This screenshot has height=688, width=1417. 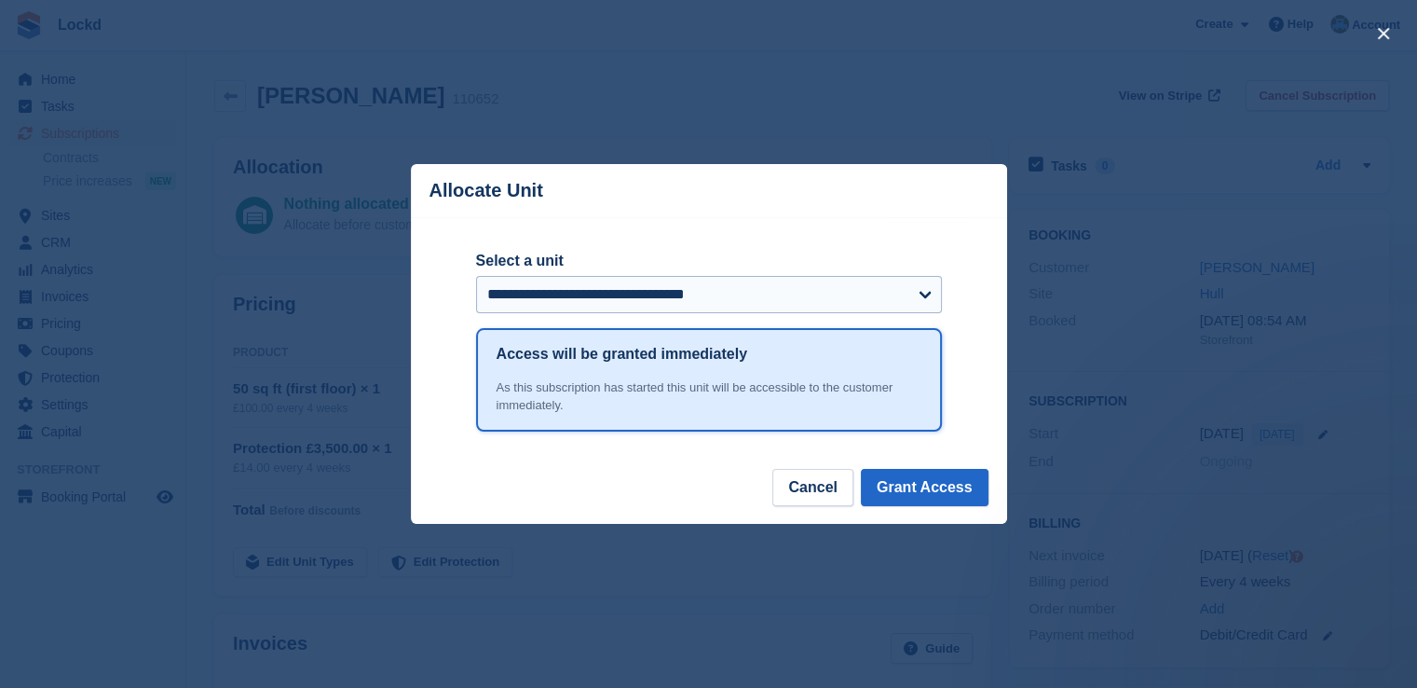 What do you see at coordinates (486, 190) in the screenshot?
I see `p: Allocate Unit` at bounding box center [486, 190].